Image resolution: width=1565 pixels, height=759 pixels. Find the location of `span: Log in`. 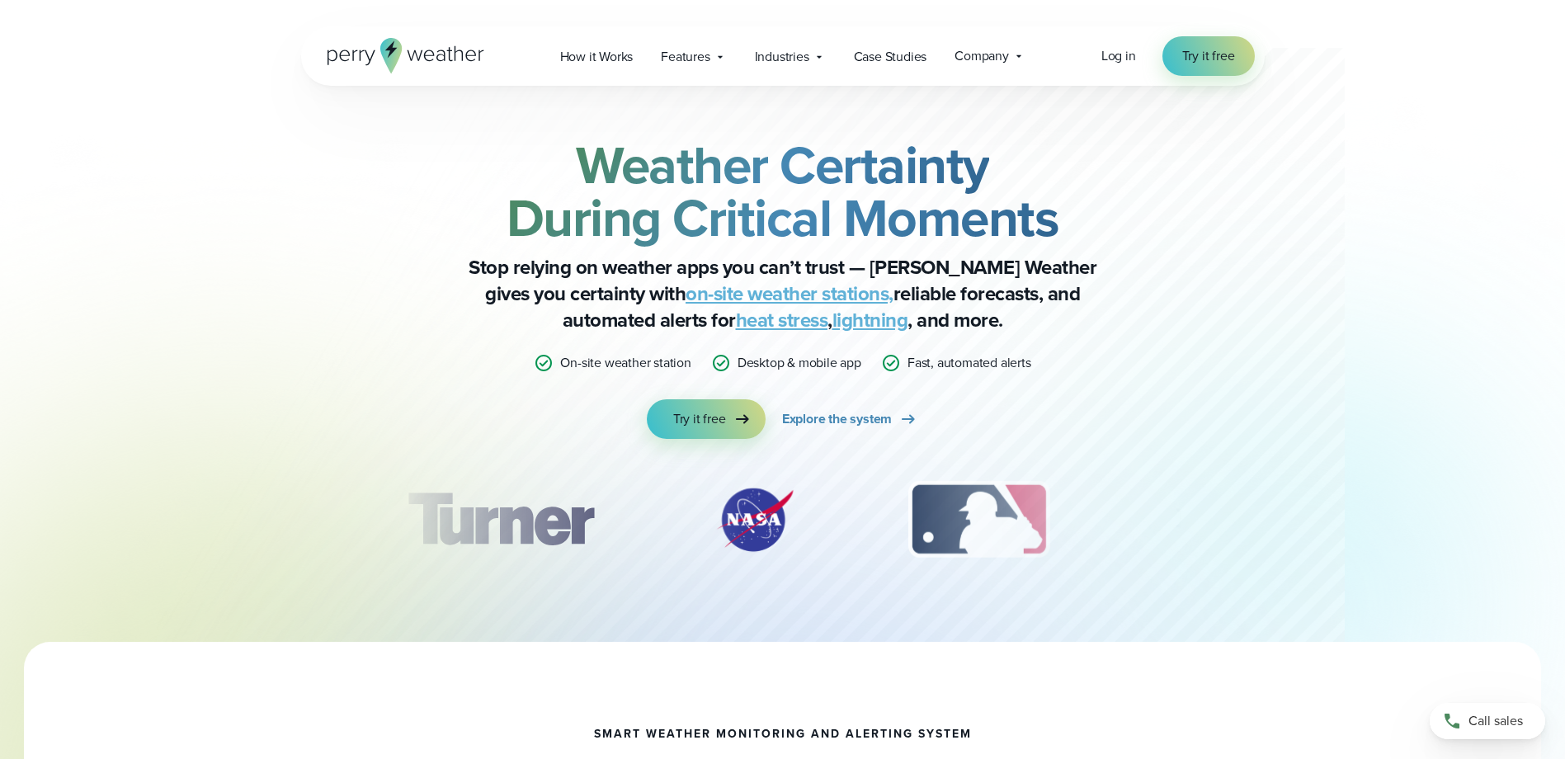

span: Log in is located at coordinates (1119, 55).